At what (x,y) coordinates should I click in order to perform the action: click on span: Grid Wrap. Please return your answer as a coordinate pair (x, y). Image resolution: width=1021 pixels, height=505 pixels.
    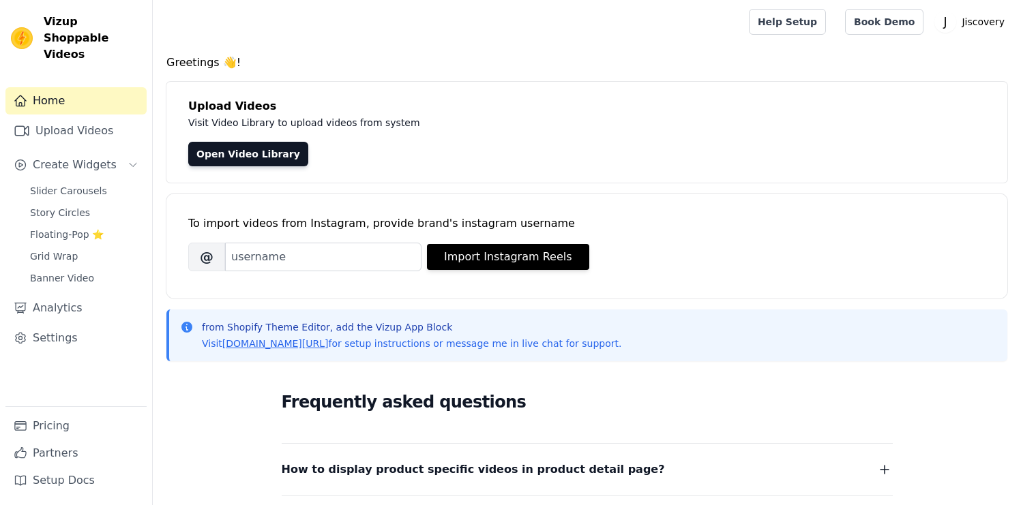
    Looking at the image, I should click on (54, 256).